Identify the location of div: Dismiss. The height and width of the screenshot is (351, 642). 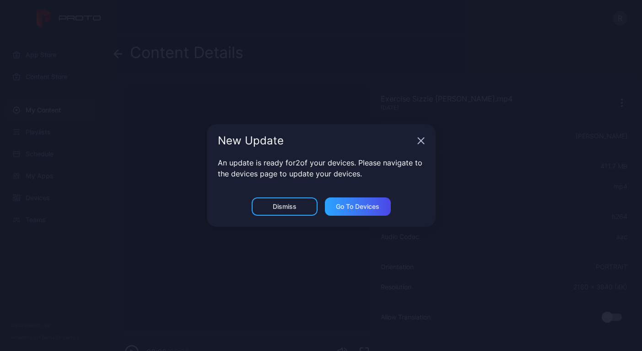
(285, 207).